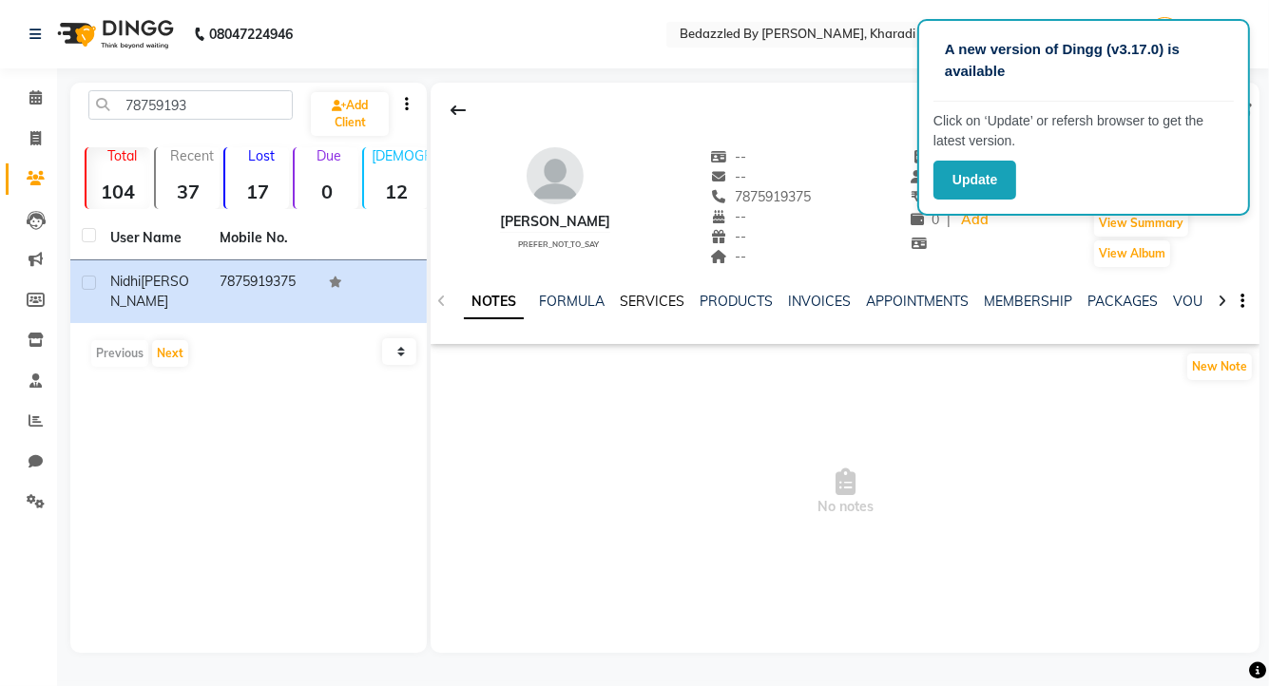 Image resolution: width=1269 pixels, height=686 pixels. I want to click on p: Click on ‘Update’ or refersh browser to get the latest version., so click(1084, 131).